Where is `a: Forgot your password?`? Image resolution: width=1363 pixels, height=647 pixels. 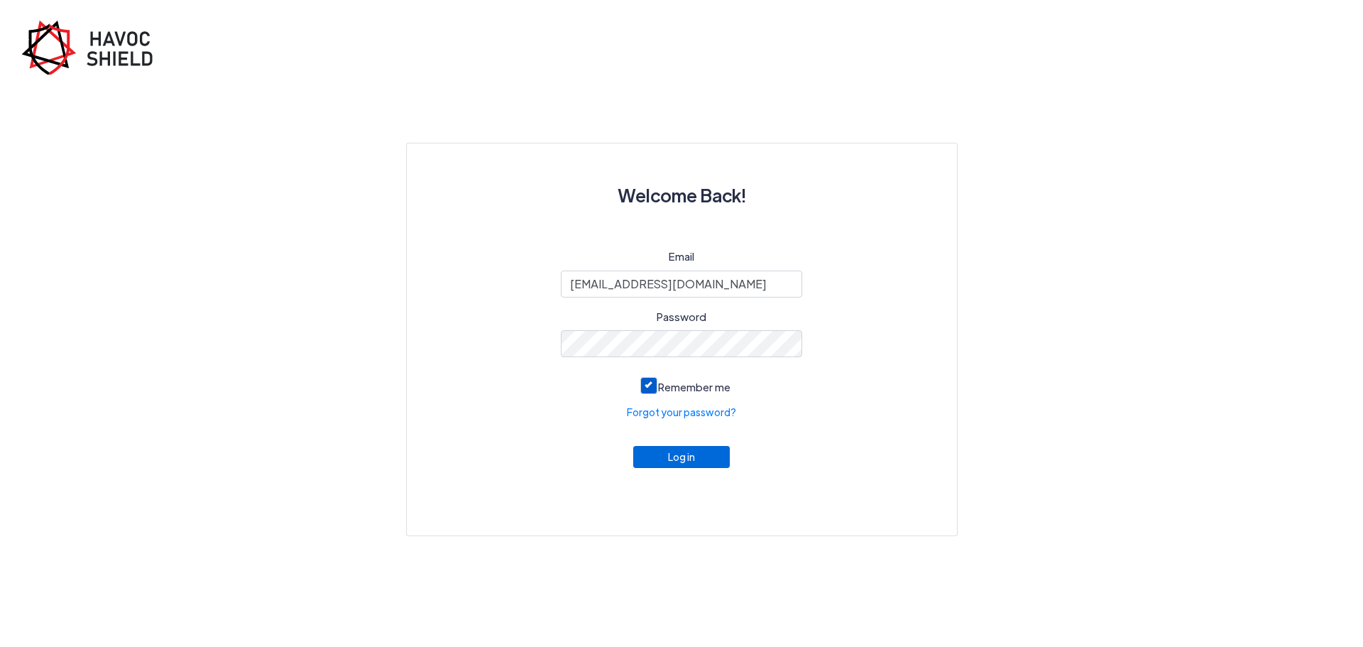
a: Forgot your password? is located at coordinates (682, 412).